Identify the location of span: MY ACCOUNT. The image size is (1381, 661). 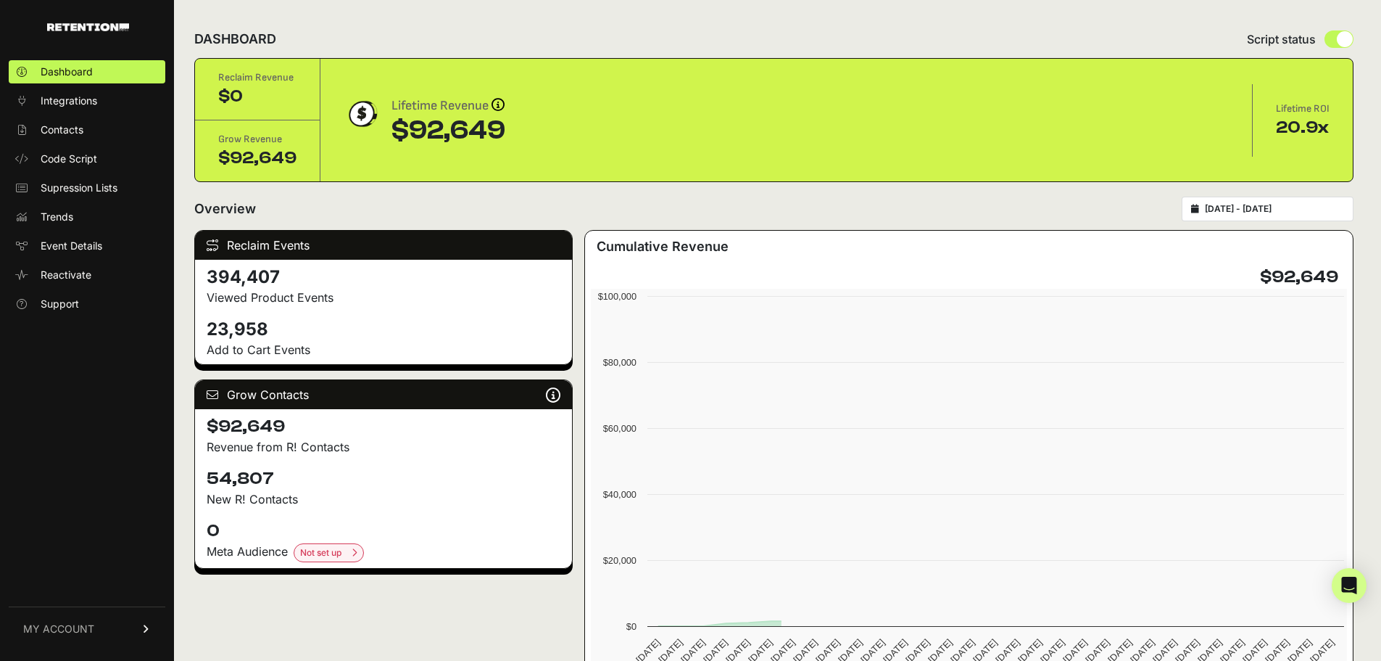
(59, 629).